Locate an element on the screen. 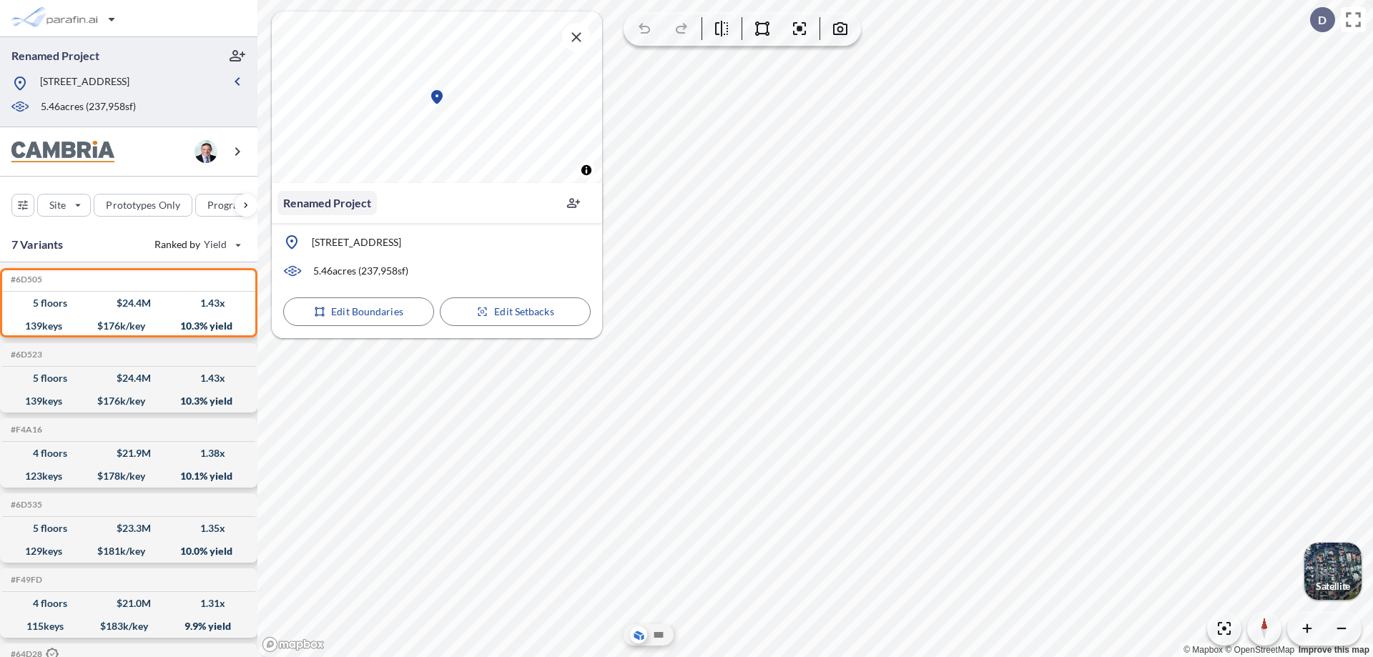 The image size is (1373, 657). button: Ranked by Yield is located at coordinates (197, 244).